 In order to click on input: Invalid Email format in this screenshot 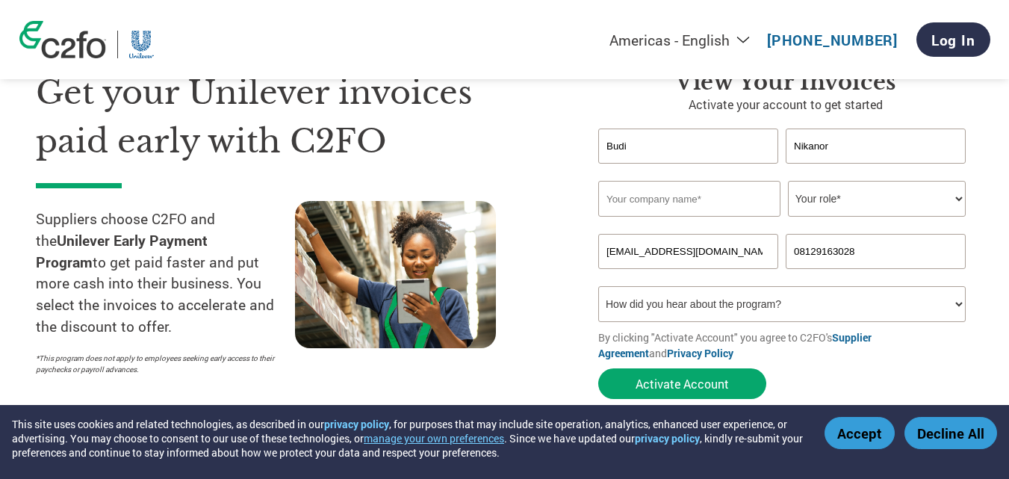, I will do `click(688, 251)`.